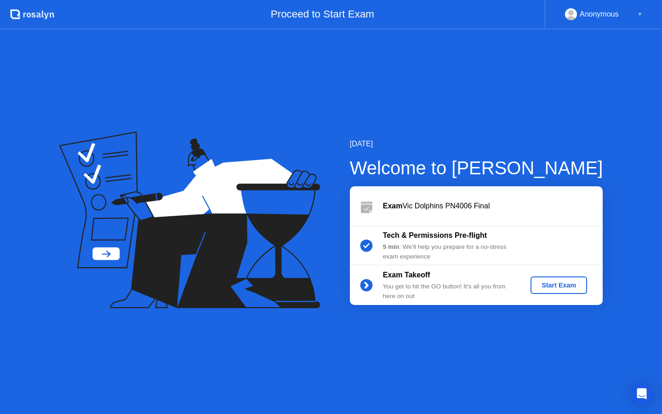  Describe the element at coordinates (391, 246) in the screenshot. I see `b: 5 min` at that location.